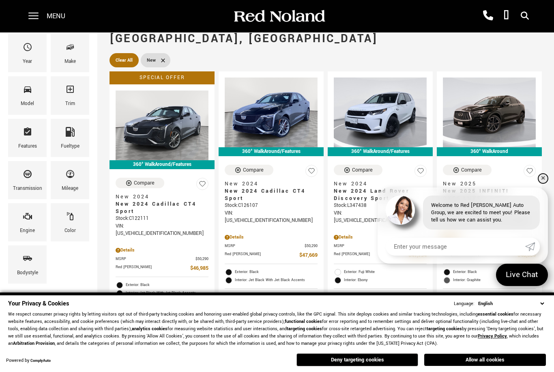 The height and width of the screenshot is (372, 554). Describe the element at coordinates (28, 134) in the screenshot. I see `span: Features` at that location.